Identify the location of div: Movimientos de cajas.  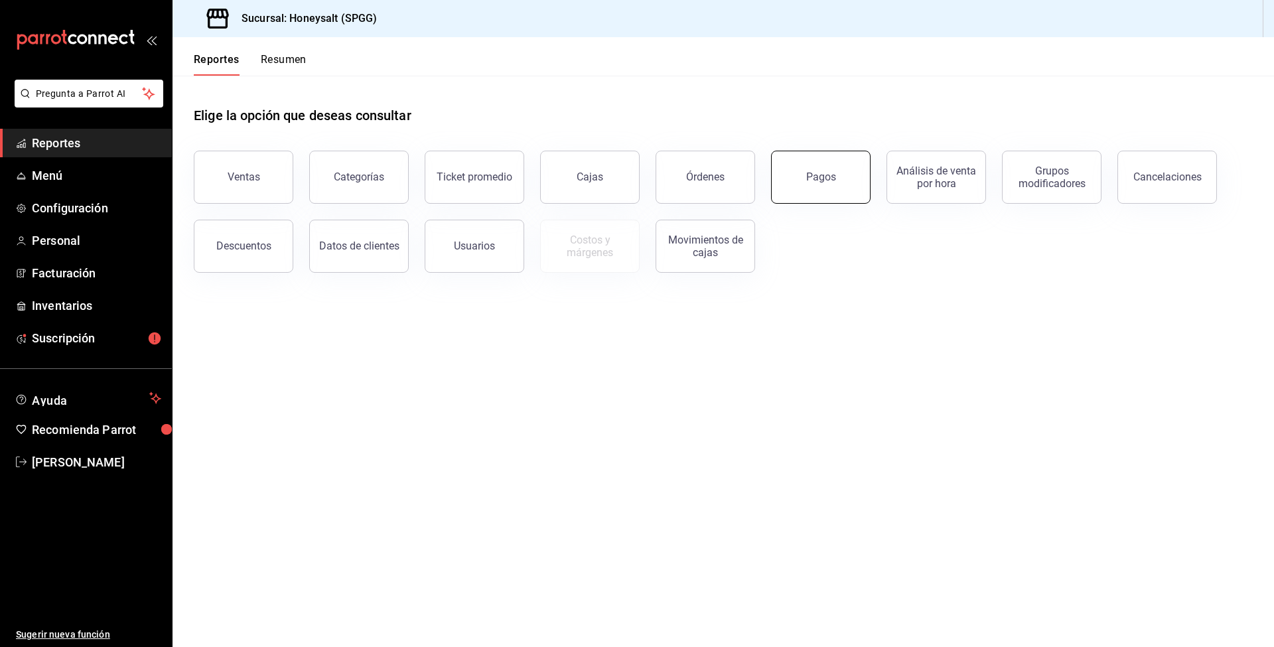
(706, 246).